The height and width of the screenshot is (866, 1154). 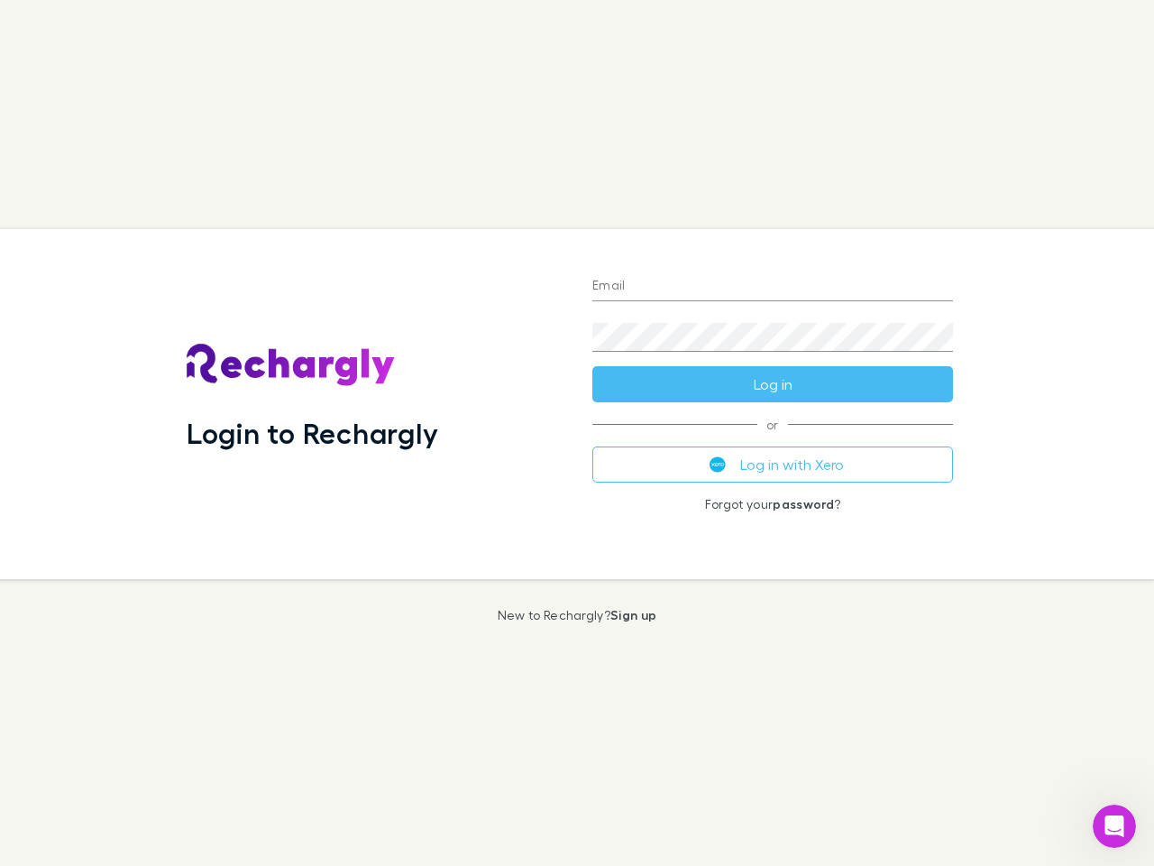 What do you see at coordinates (577, 615) in the screenshot?
I see `p: New to Rechargly?` at bounding box center [577, 615].